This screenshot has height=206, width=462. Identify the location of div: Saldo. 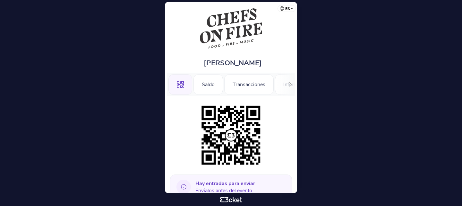
(208, 84).